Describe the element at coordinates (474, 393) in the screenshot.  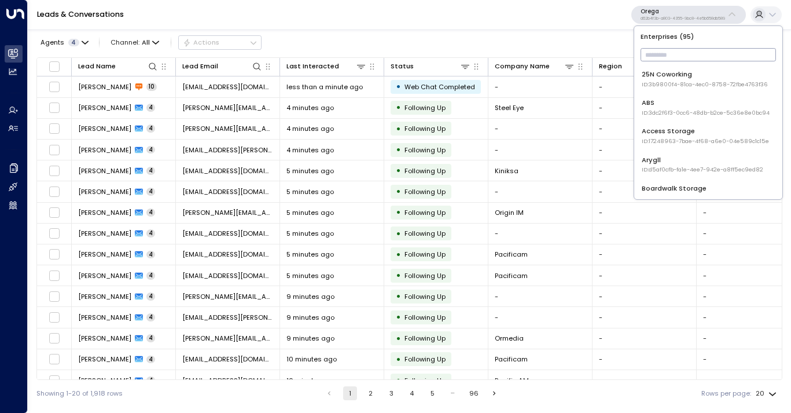
I see `button: Go to page 96` at that location.